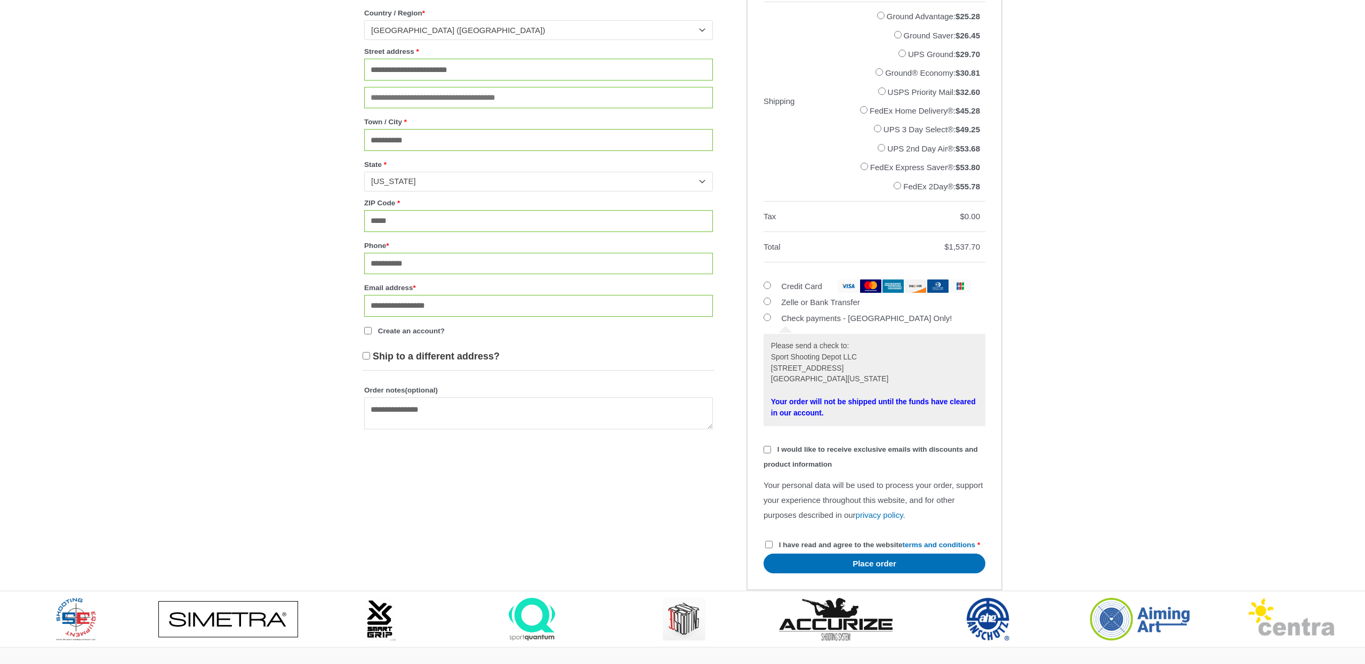  Describe the element at coordinates (769, 544) in the screenshot. I see `input: I have read and agree to the websiteterms and conditions *` at that location.